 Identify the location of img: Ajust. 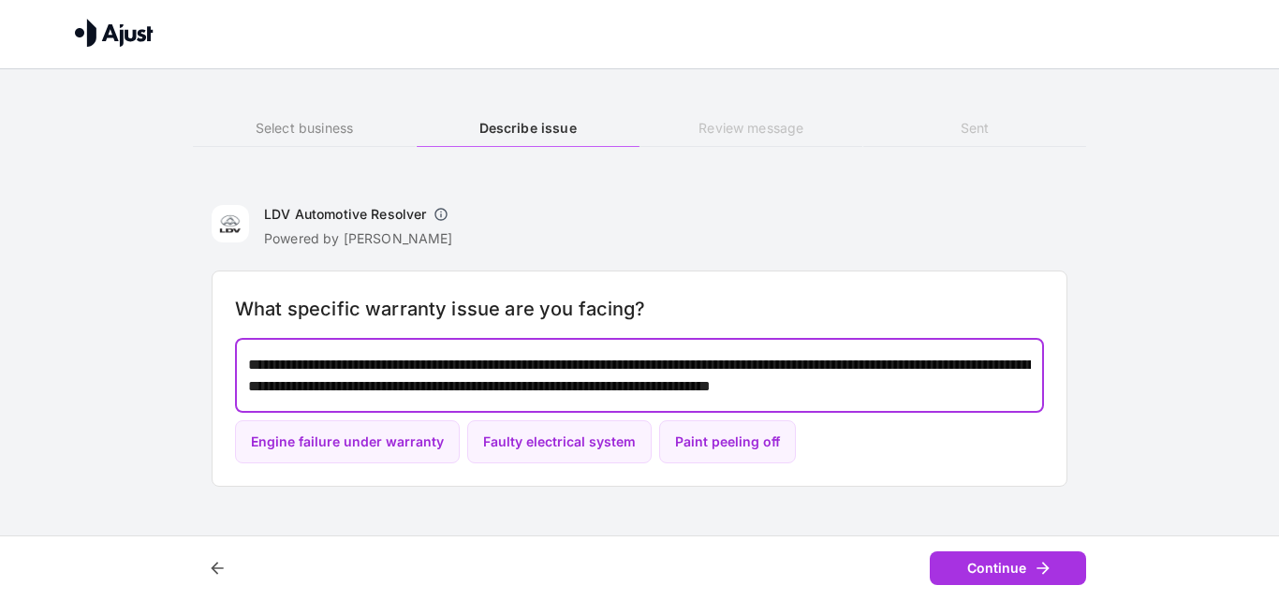
(114, 33).